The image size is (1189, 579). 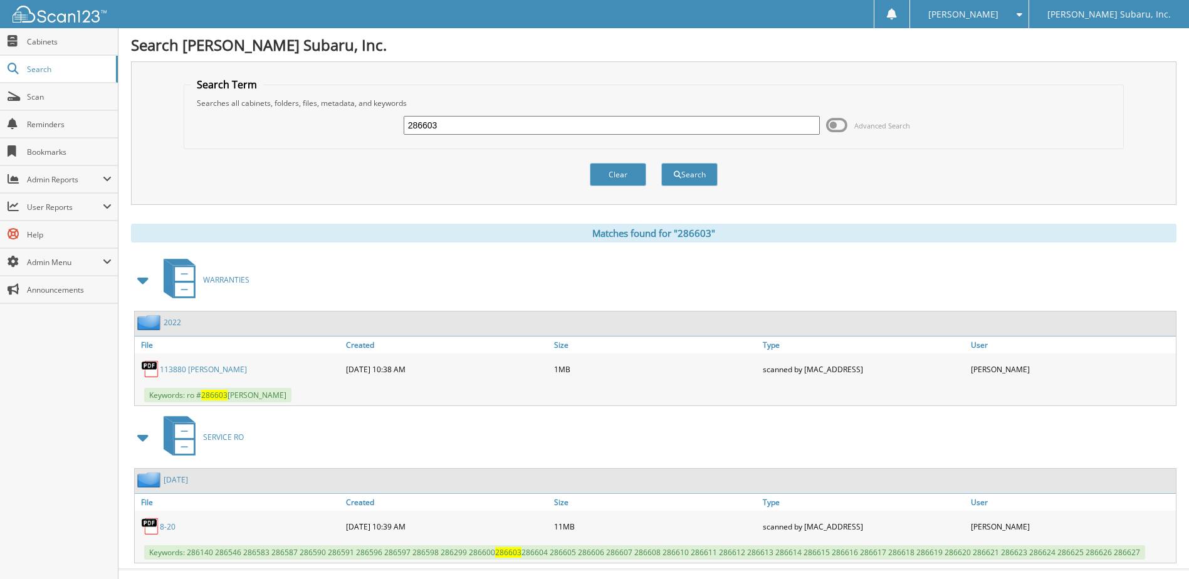 What do you see at coordinates (68, 69) in the screenshot?
I see `span: Search` at bounding box center [68, 69].